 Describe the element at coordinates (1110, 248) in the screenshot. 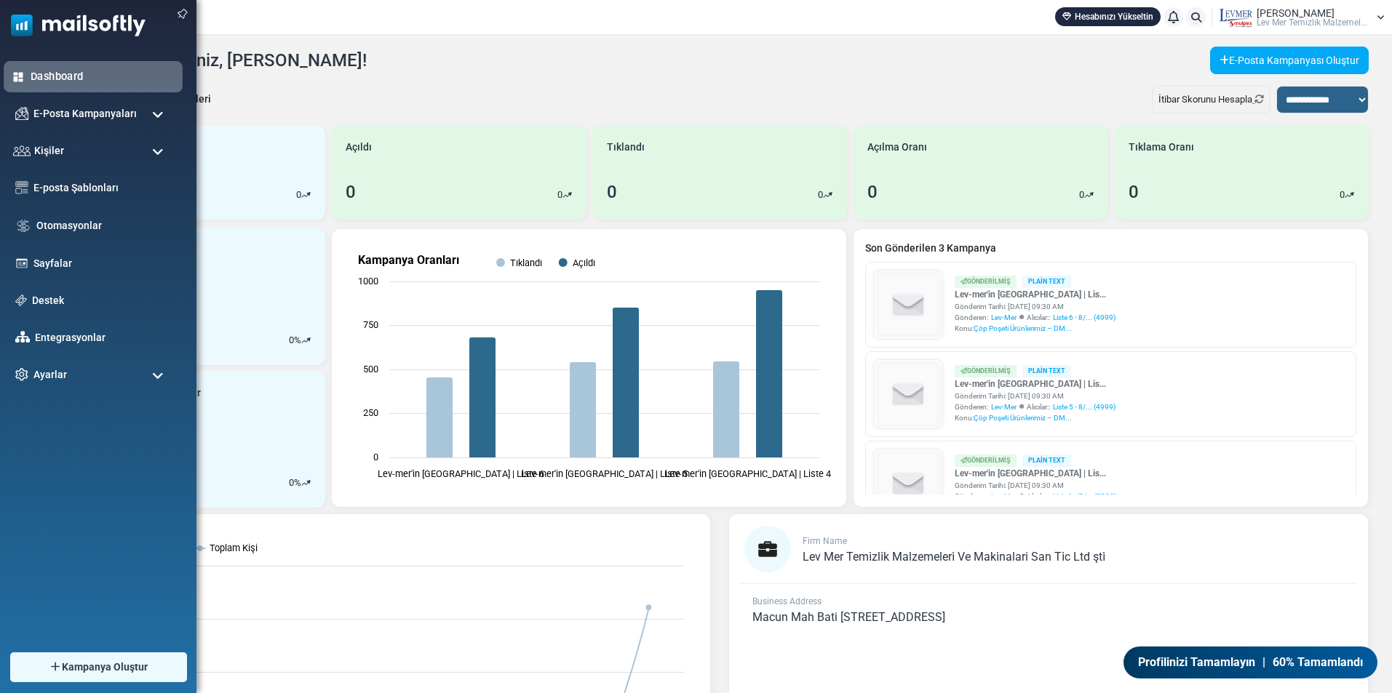

I see `div: Son Gönderilen 3 Kampanya` at that location.